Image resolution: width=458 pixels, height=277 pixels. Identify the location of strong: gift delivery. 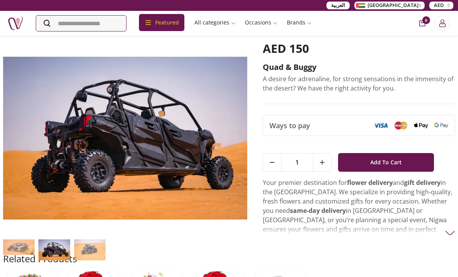
(423, 183).